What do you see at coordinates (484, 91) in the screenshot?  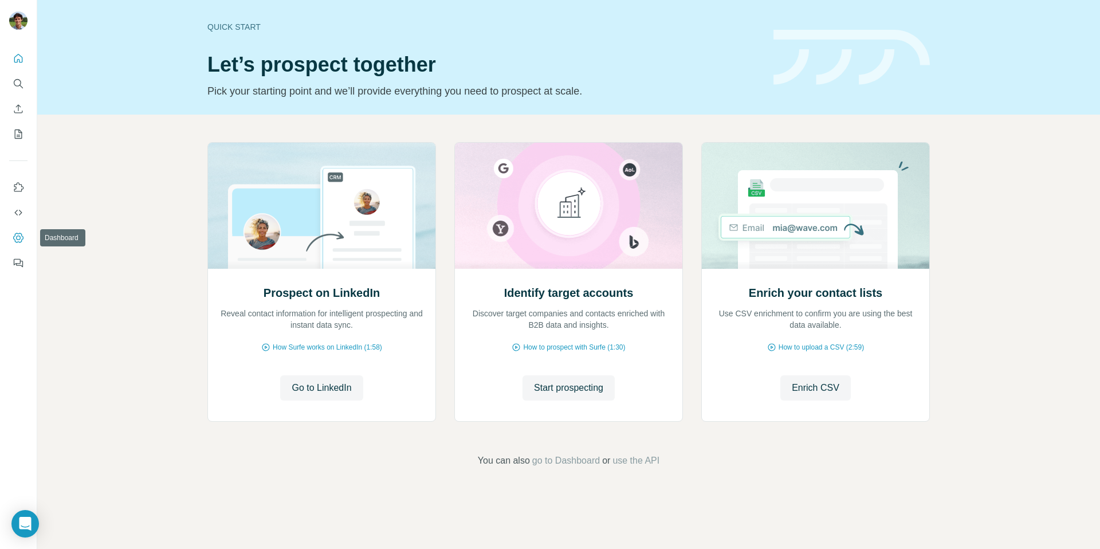 I see `p: Pick your starting point and we’ll provide everything you need to prospect at scale.` at bounding box center [484, 91].